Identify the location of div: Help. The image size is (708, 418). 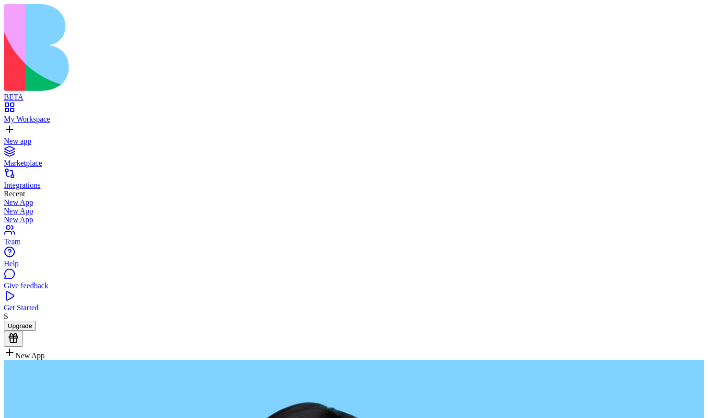
(354, 264).